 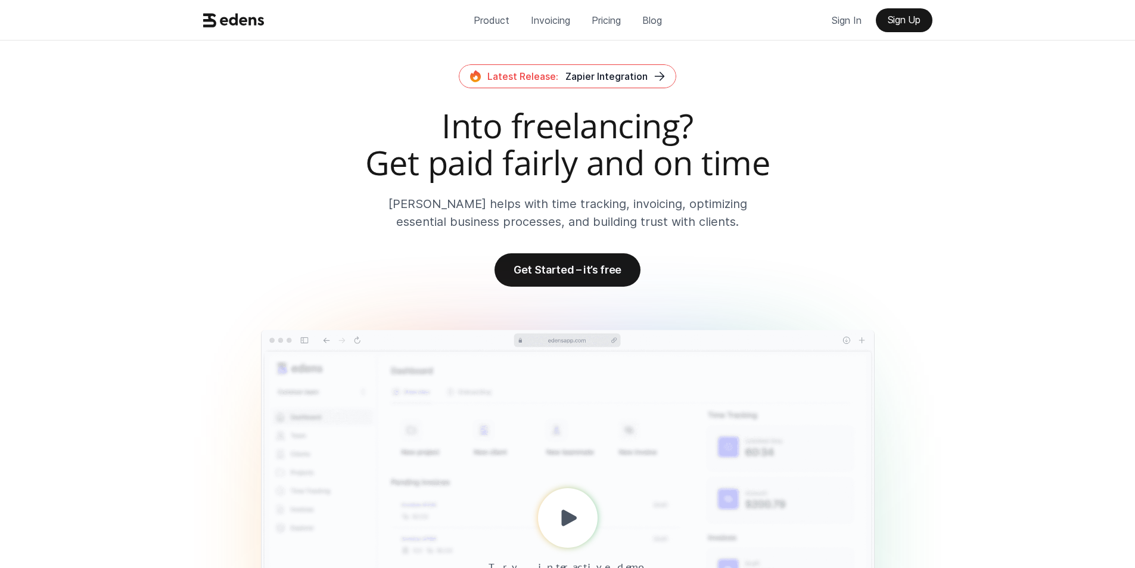 What do you see at coordinates (568, 144) in the screenshot?
I see `h2: Into freelancing? Get paid fairly and on time` at bounding box center [568, 144].